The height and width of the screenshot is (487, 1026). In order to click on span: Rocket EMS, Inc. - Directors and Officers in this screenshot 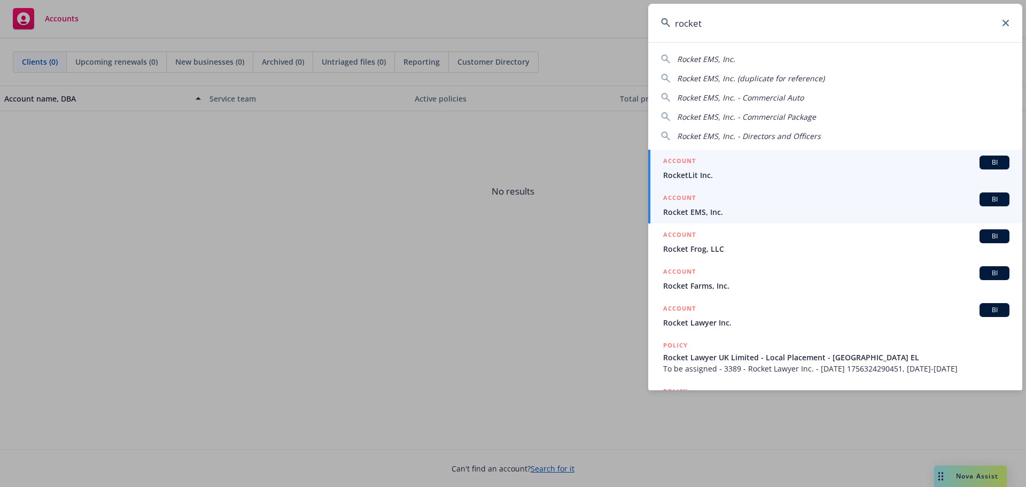, I will do `click(748, 136)`.